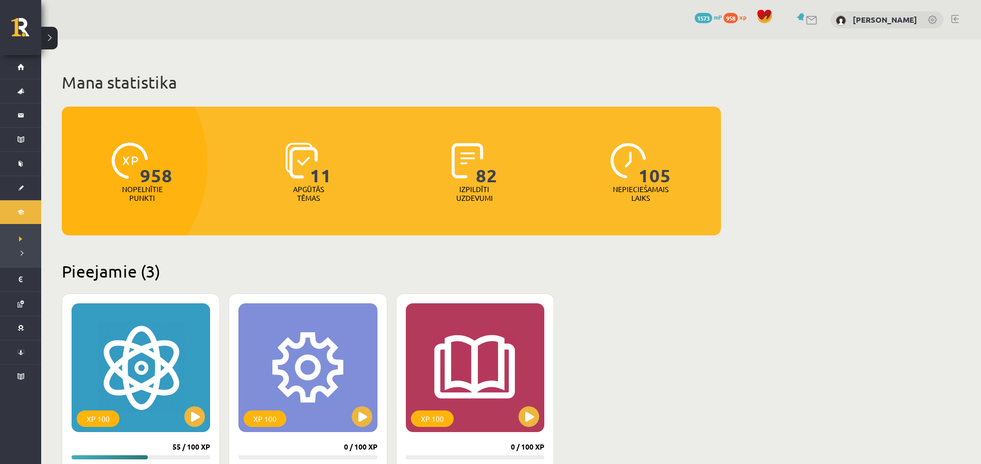 The image size is (981, 464). What do you see at coordinates (628, 161) in the screenshot?
I see `img: icon-clock-7be60019b62300814b6bd22b8e044499b485619524d84068768e800edab66f18.svg` at bounding box center [628, 161].